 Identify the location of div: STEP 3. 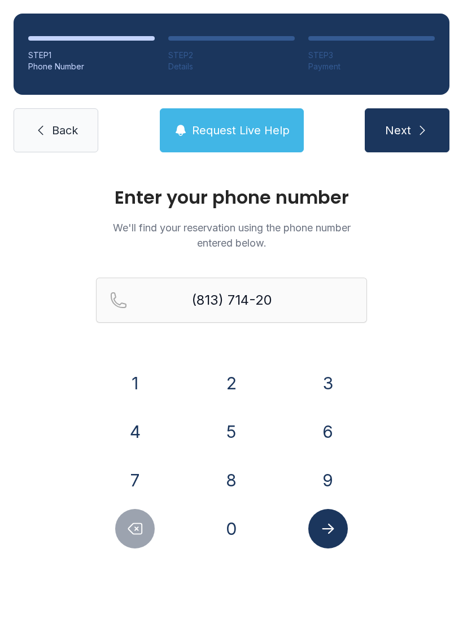
(371, 55).